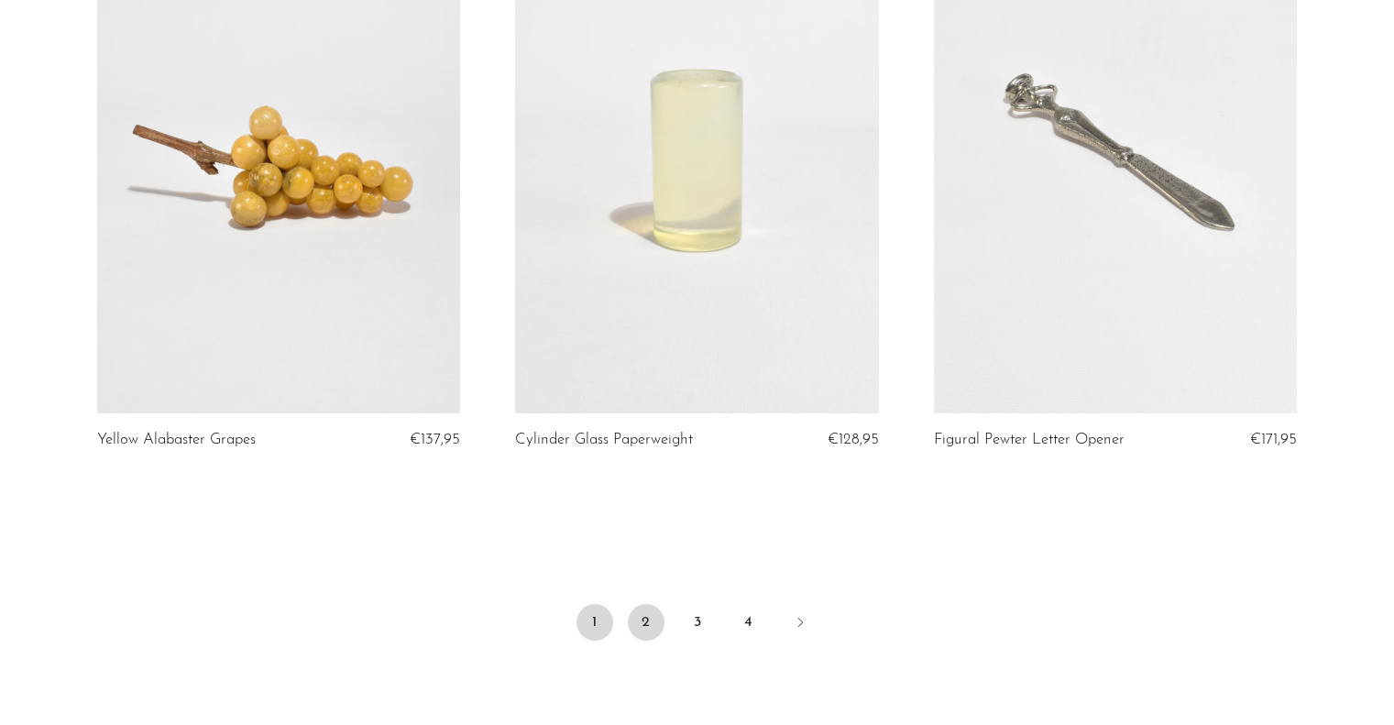 This screenshot has width=1394, height=725. What do you see at coordinates (595, 622) in the screenshot?
I see `span: 1` at bounding box center [595, 622].